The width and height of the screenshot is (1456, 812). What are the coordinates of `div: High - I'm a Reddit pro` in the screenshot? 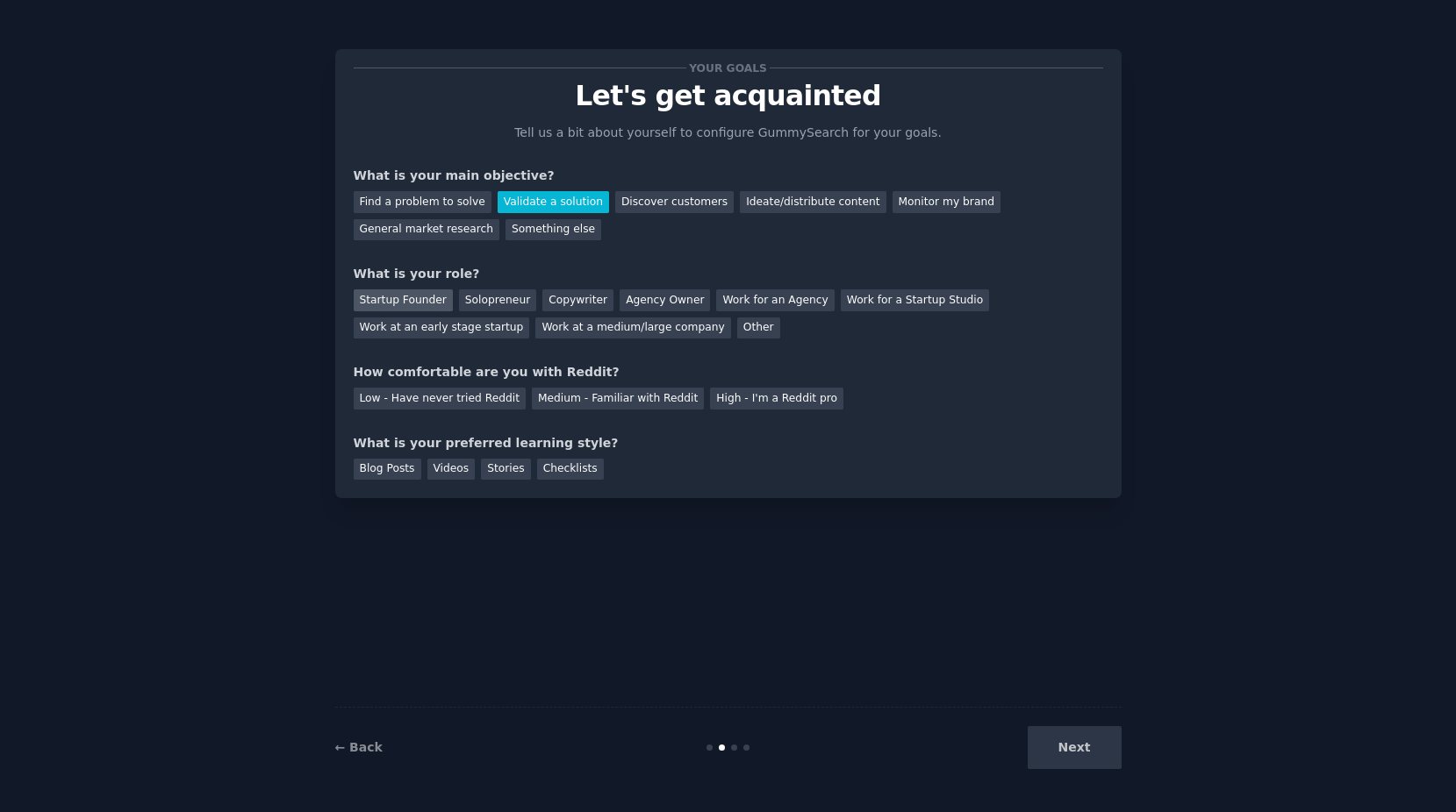 It's located at (776, 398).